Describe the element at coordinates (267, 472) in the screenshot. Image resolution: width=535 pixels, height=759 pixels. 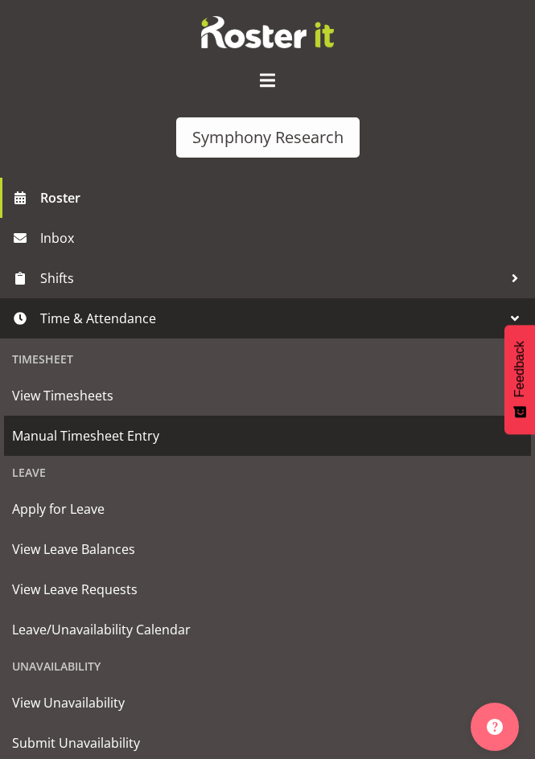
I see `div: Leave` at that location.